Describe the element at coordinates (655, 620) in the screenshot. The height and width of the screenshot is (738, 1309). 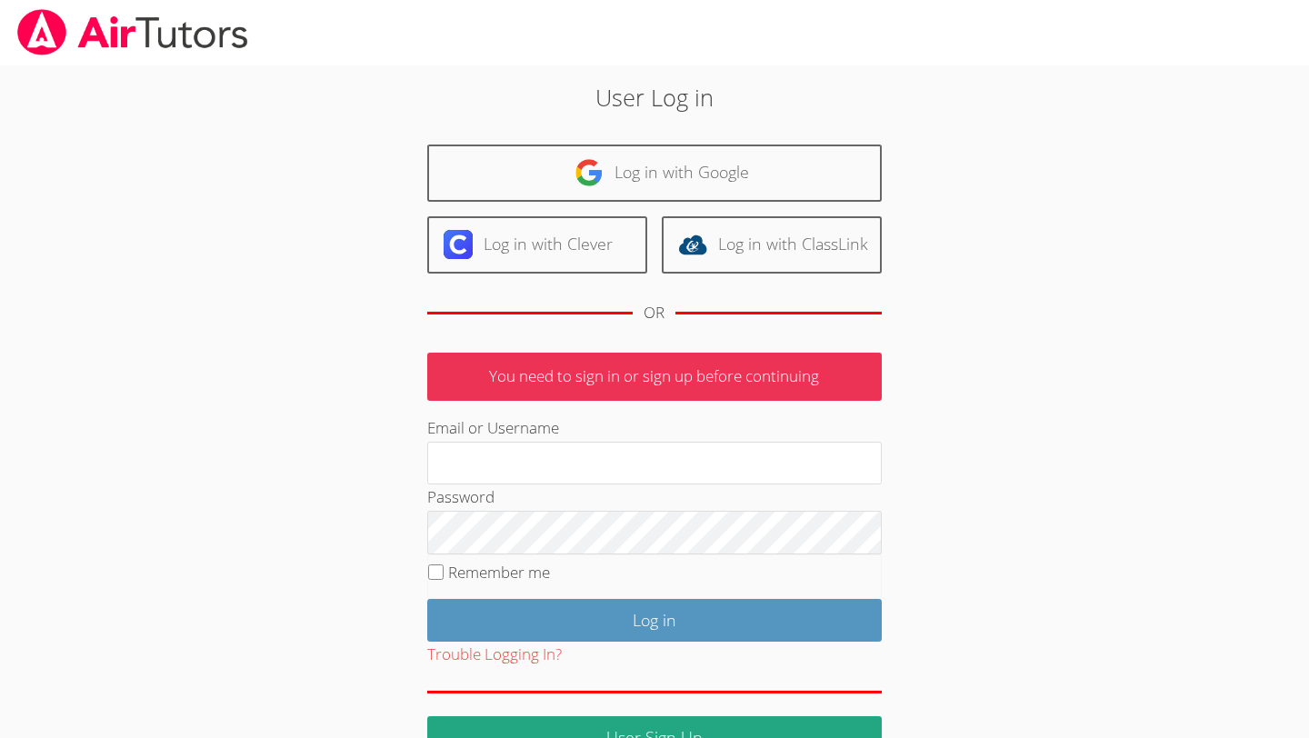
I see `input: Log in` at that location.